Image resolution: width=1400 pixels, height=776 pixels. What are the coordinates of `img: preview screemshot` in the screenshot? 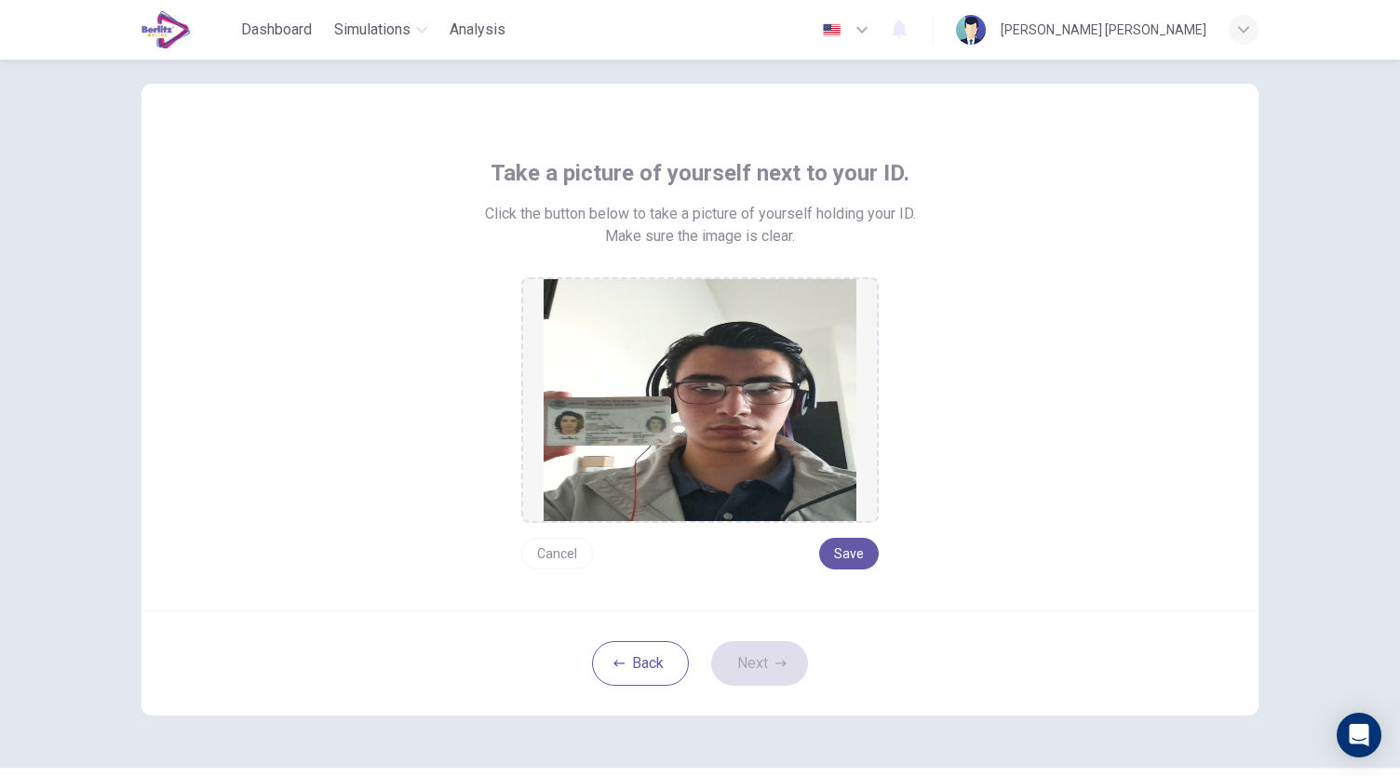 It's located at (700, 400).